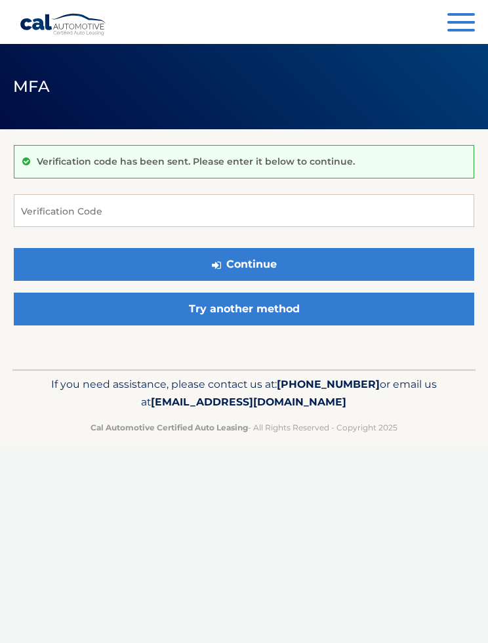 This screenshot has height=643, width=488. What do you see at coordinates (244, 309) in the screenshot?
I see `a: Try another method` at bounding box center [244, 309].